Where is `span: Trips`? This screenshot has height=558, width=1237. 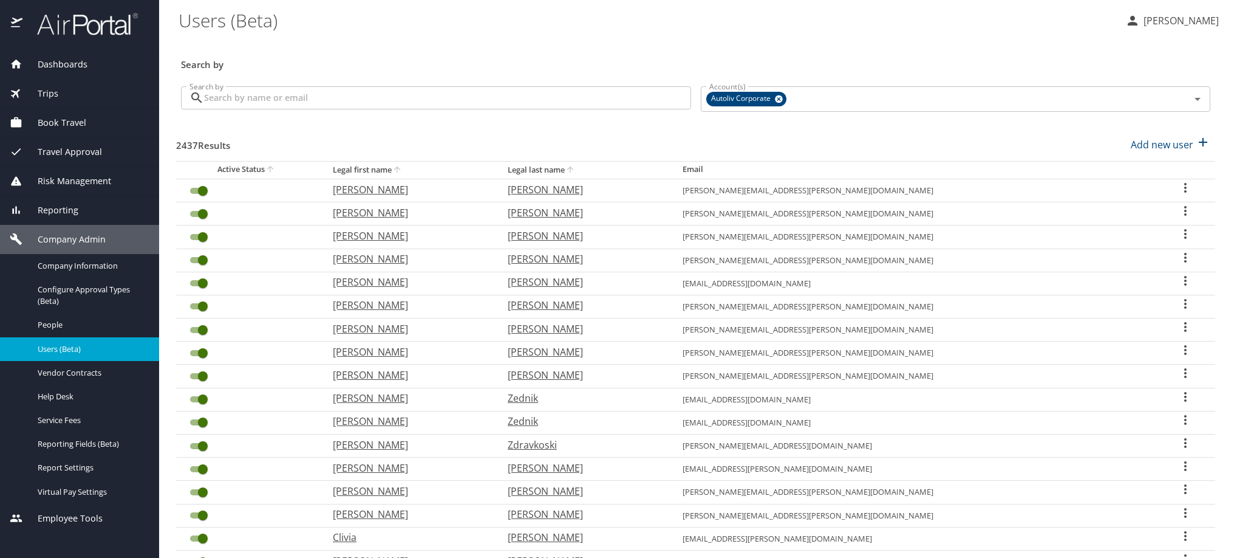
span: Trips is located at coordinates (40, 94).